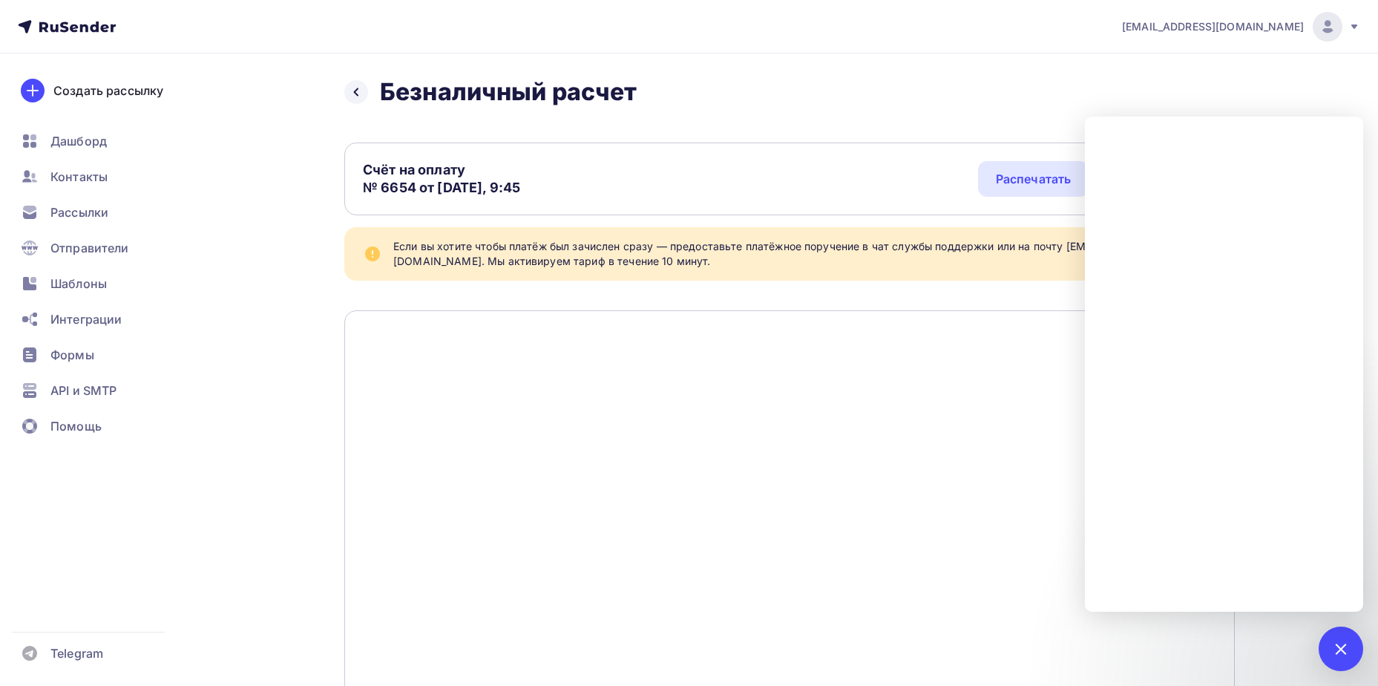 The width and height of the screenshot is (1378, 686). I want to click on h2: Безналичный расчет, so click(508, 92).